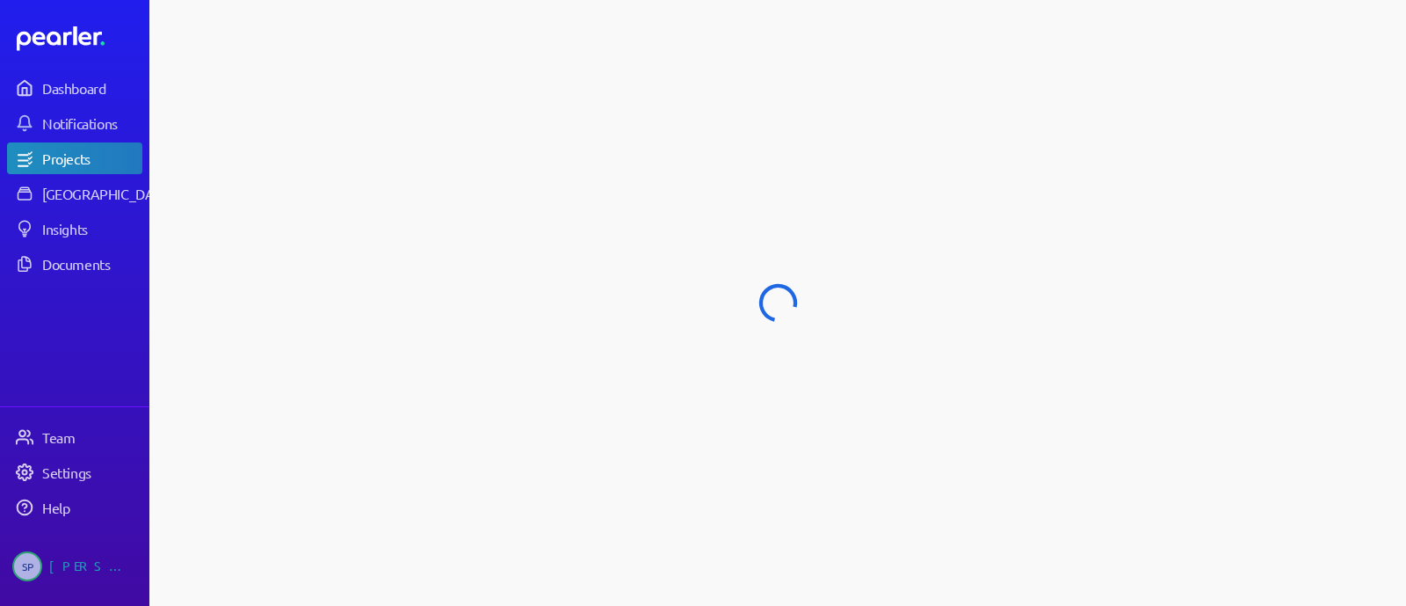 The height and width of the screenshot is (606, 1406). Describe the element at coordinates (91, 472) in the screenshot. I see `div: Settings` at that location.